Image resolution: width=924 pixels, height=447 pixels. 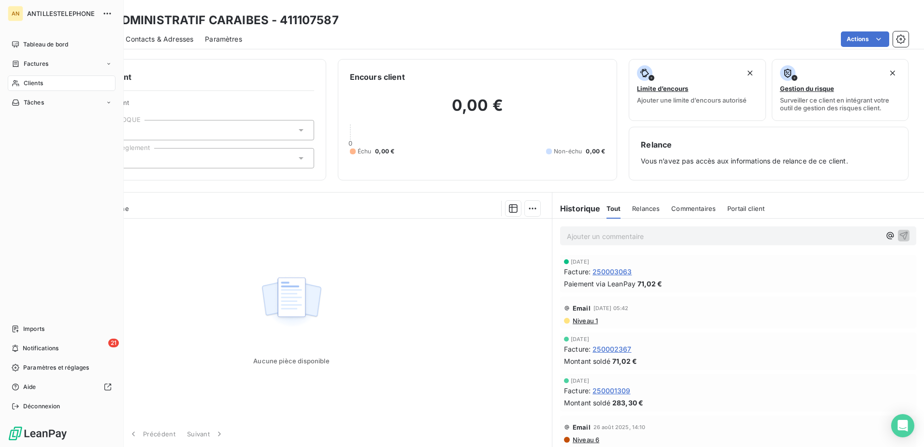 I want to click on button: Limite d’encoursAjouter une limite d’encours autorisé, so click(x=697, y=90).